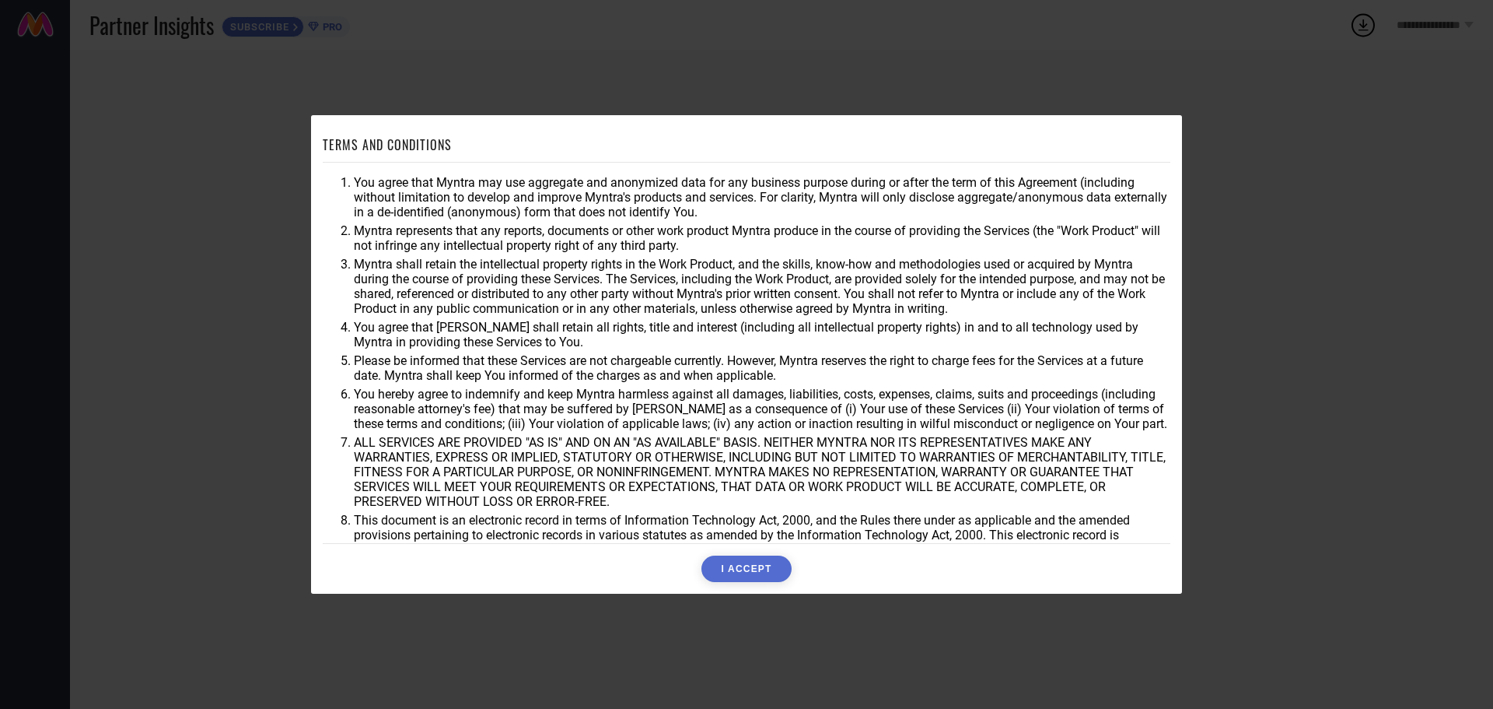 The width and height of the screenshot is (1493, 709). Describe the element at coordinates (762, 471) in the screenshot. I see `li: ALL SERVICES ARE PROVIDED "AS IS" AND ON AN "AS AVAILABLE" BASIS. NEITHER MYNTRA NOR ITS REPRESEN...` at that location.